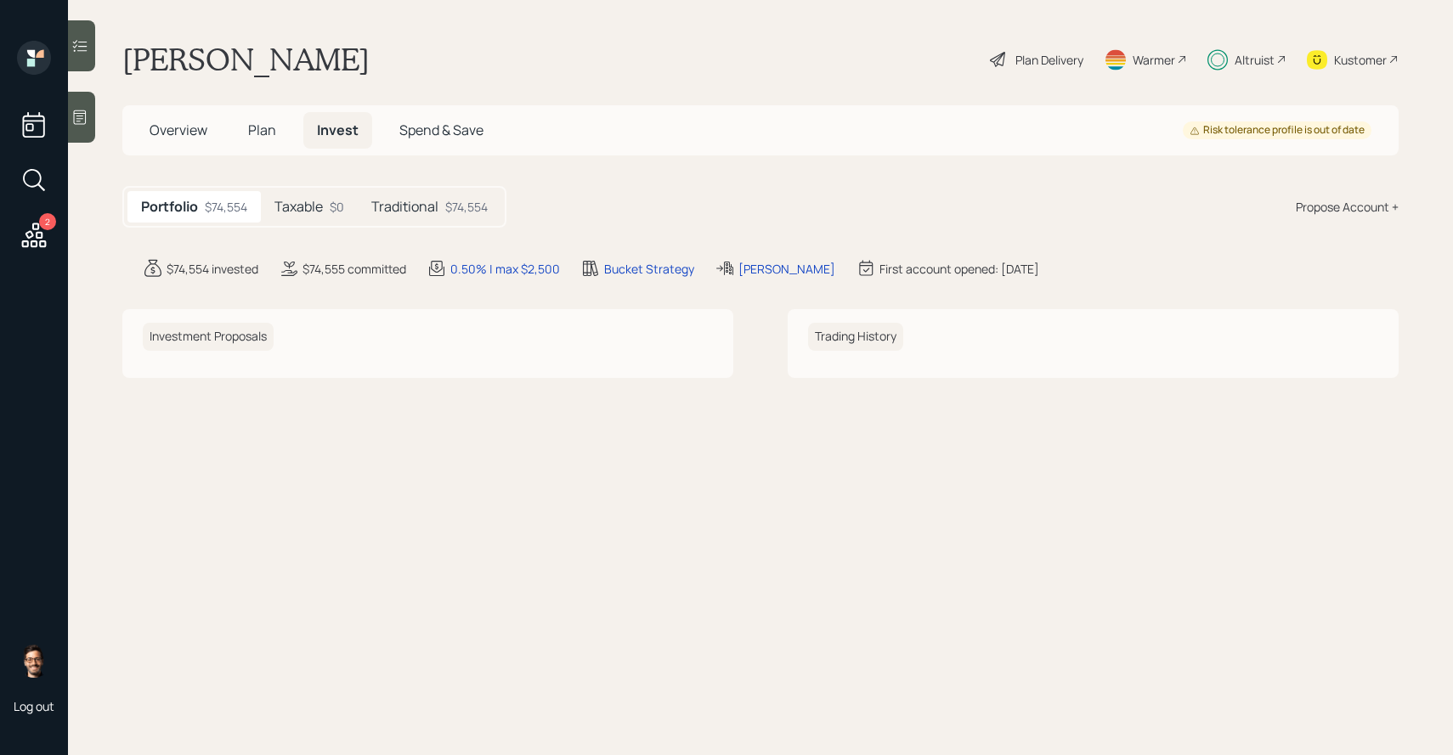 This screenshot has width=1453, height=755. Describe the element at coordinates (1347, 206) in the screenshot. I see `div: Propose Account +` at that location.